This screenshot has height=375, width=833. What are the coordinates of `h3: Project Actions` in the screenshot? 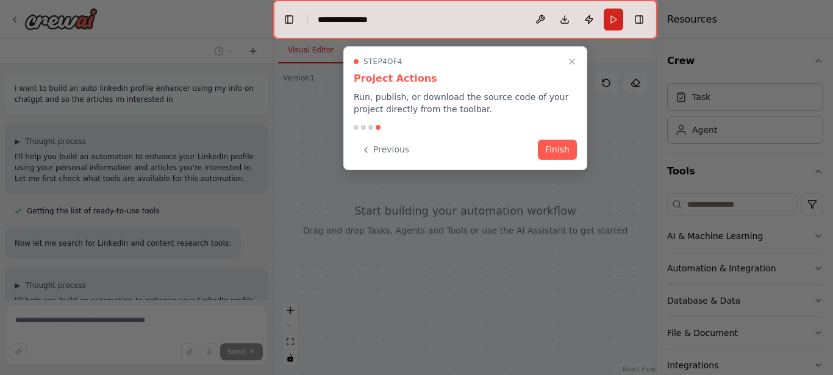 It's located at (466, 79).